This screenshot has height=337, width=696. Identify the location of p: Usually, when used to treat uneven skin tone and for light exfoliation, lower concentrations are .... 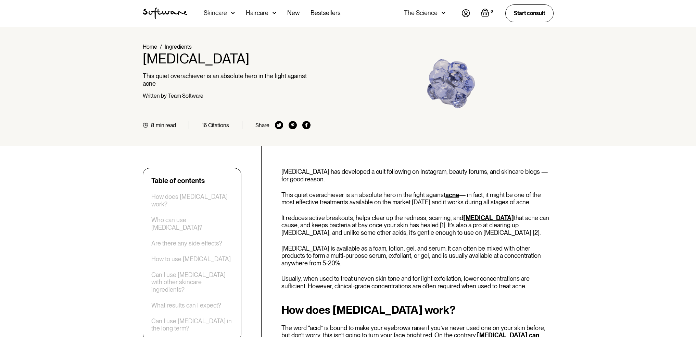
(418, 282).